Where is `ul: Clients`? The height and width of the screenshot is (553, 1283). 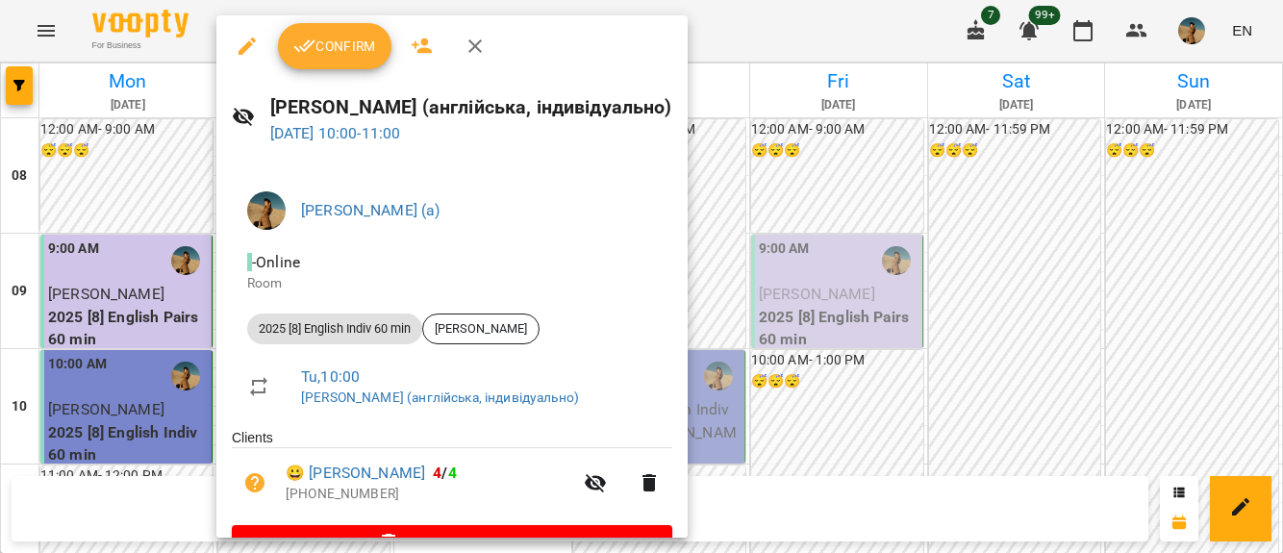 ul: Clients is located at coordinates (452, 476).